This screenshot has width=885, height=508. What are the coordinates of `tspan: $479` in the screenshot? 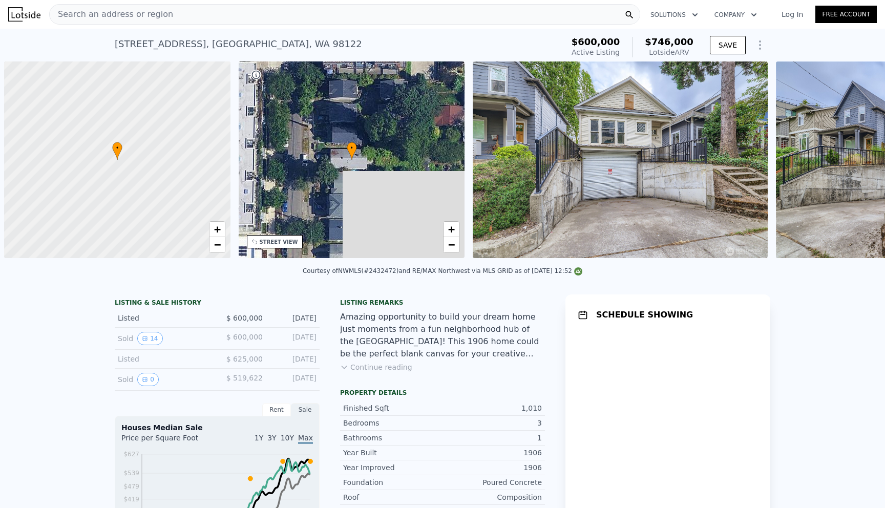 It's located at (131, 486).